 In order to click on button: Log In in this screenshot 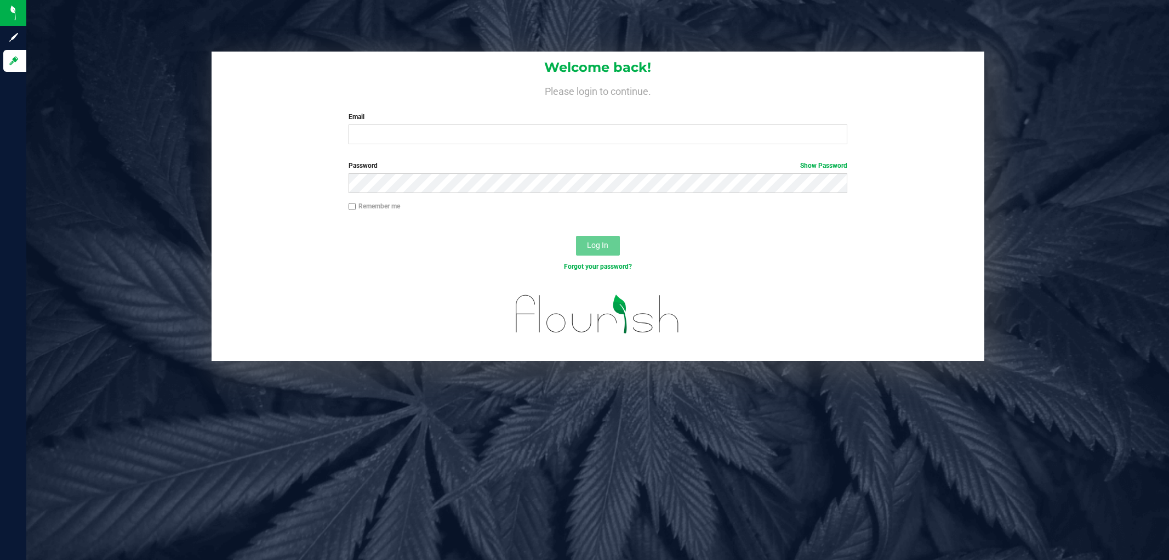, I will do `click(598, 246)`.